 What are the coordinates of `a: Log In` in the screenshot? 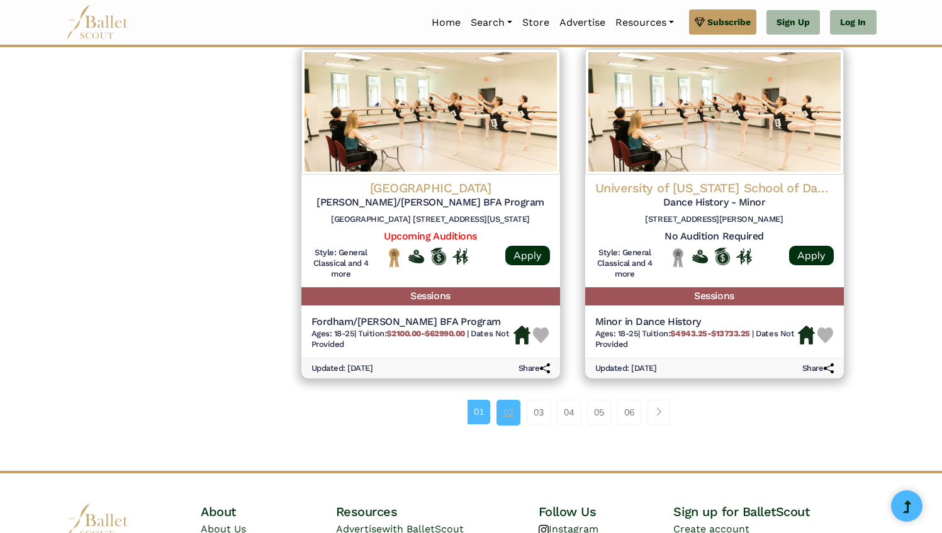 It's located at (852, 23).